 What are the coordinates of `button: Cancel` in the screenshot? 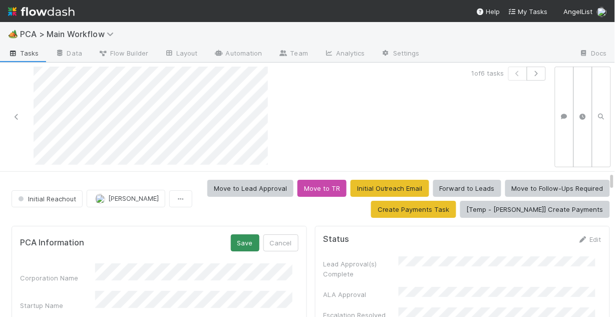 It's located at (281, 243).